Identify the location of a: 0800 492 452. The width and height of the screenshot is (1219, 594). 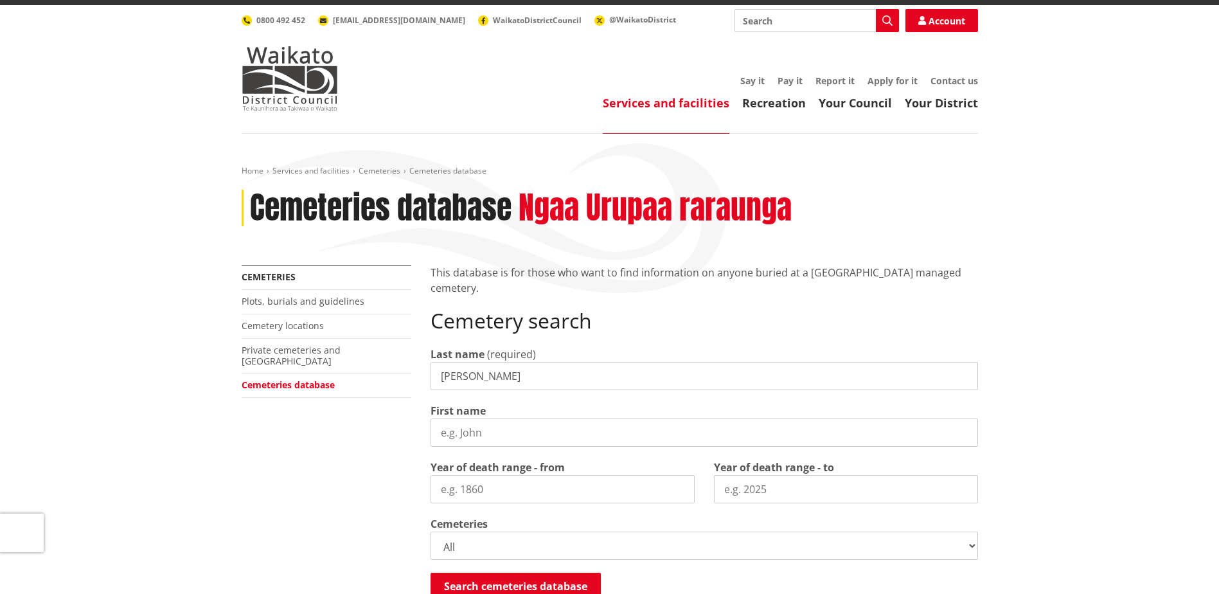
(273, 20).